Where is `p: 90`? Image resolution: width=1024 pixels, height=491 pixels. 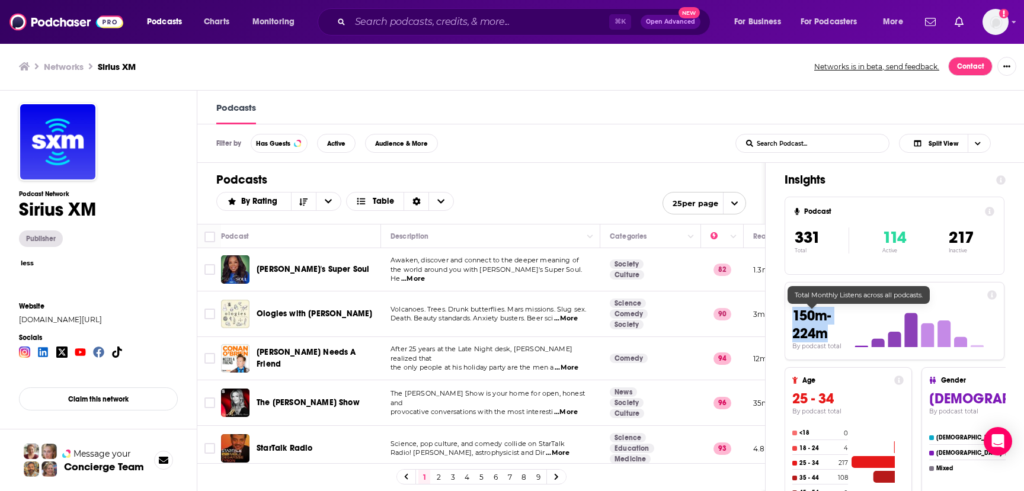
p: 90 is located at coordinates (723, 314).